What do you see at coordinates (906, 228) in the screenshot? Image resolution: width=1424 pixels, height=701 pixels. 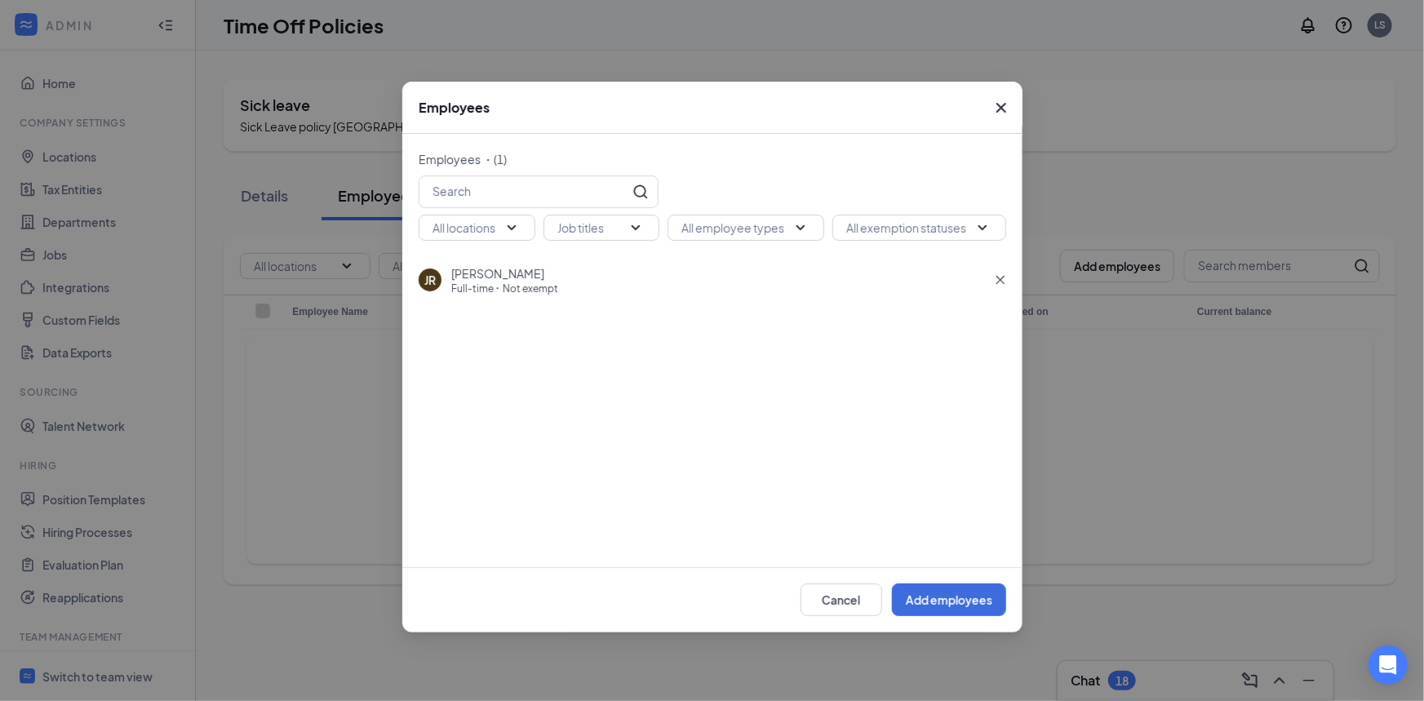 I see `div: All exemption statuses` at bounding box center [906, 228].